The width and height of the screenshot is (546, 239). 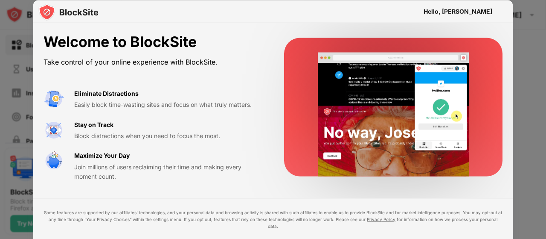 What do you see at coordinates (106, 93) in the screenshot?
I see `div: Eliminate Distractions` at bounding box center [106, 93].